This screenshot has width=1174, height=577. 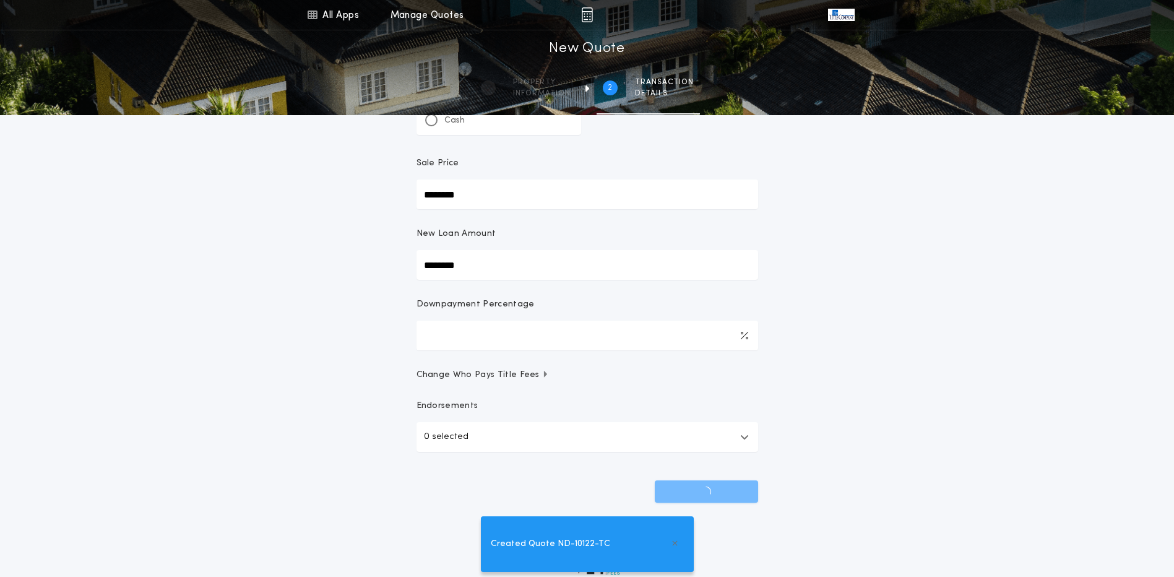 What do you see at coordinates (587, 194) in the screenshot?
I see `input: Sale Price` at bounding box center [587, 194].